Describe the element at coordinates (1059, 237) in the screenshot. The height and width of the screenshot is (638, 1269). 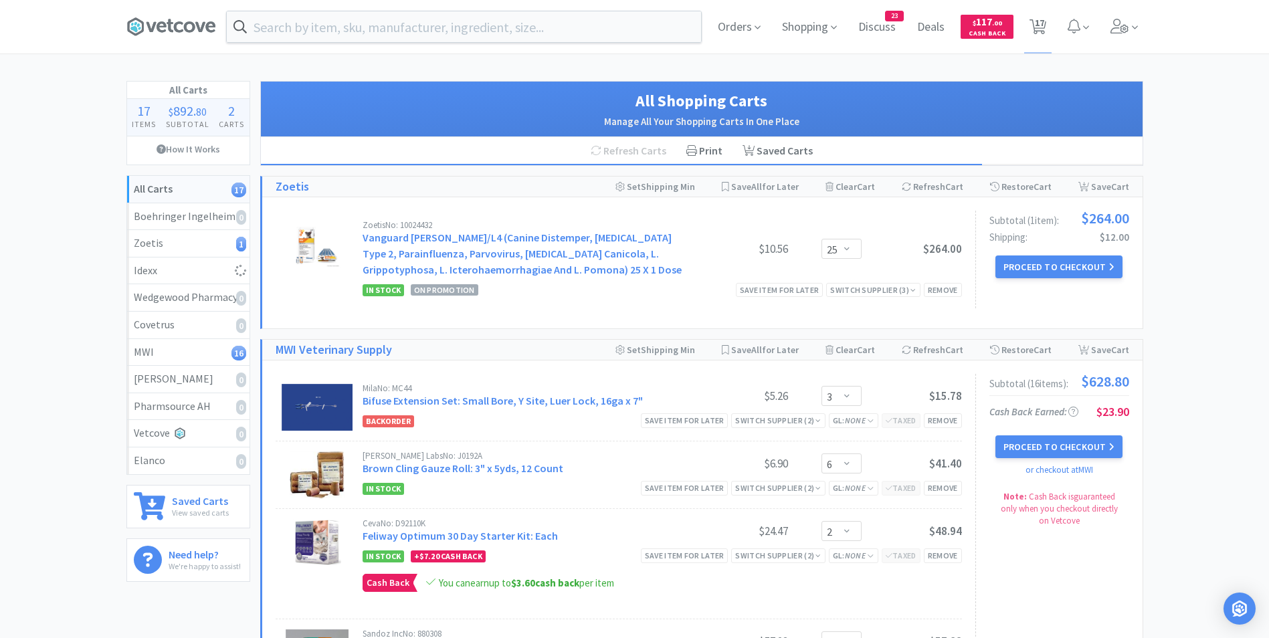
I see `div: Shipping:` at that location.